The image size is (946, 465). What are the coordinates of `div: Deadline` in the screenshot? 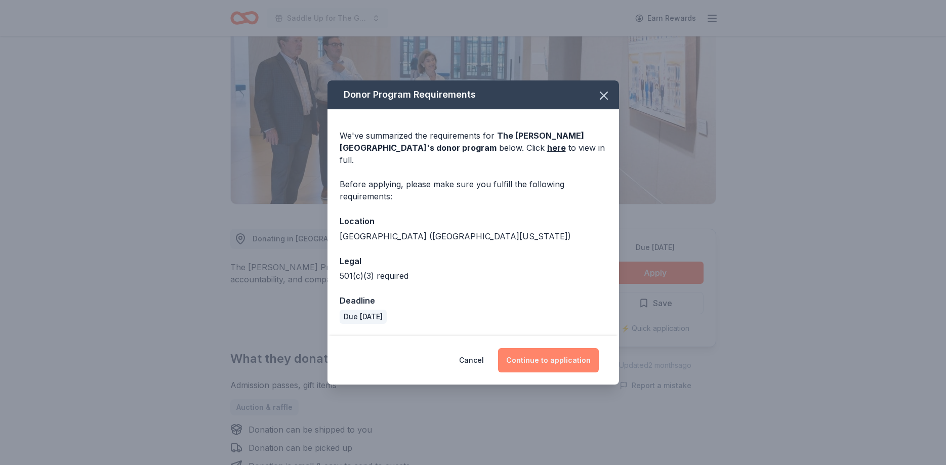 It's located at (473, 301).